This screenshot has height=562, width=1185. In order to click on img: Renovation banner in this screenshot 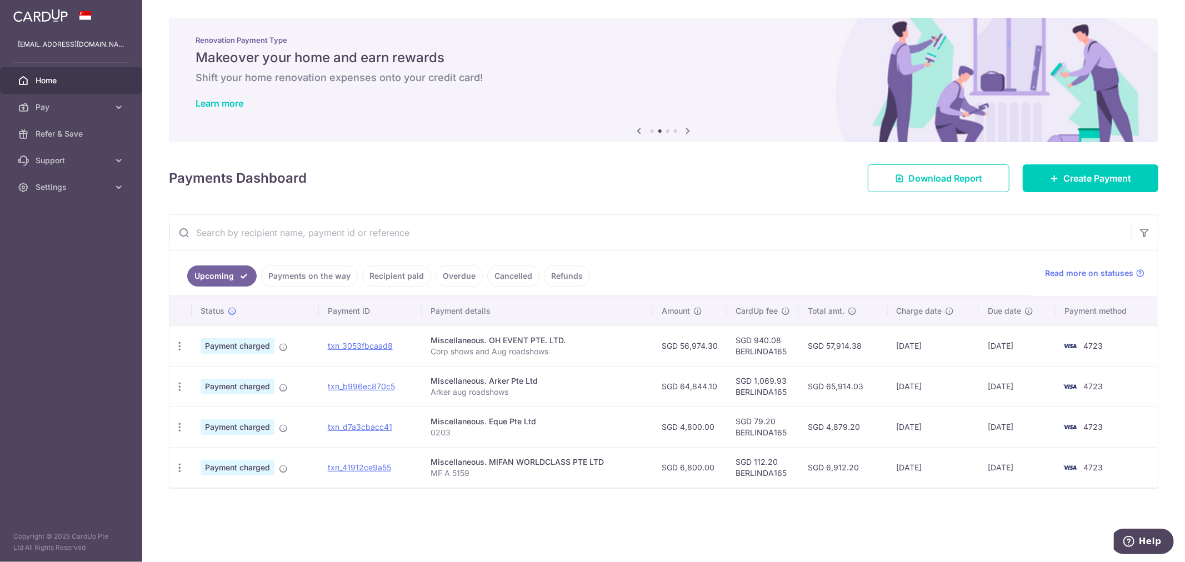, I will do `click(663, 80)`.